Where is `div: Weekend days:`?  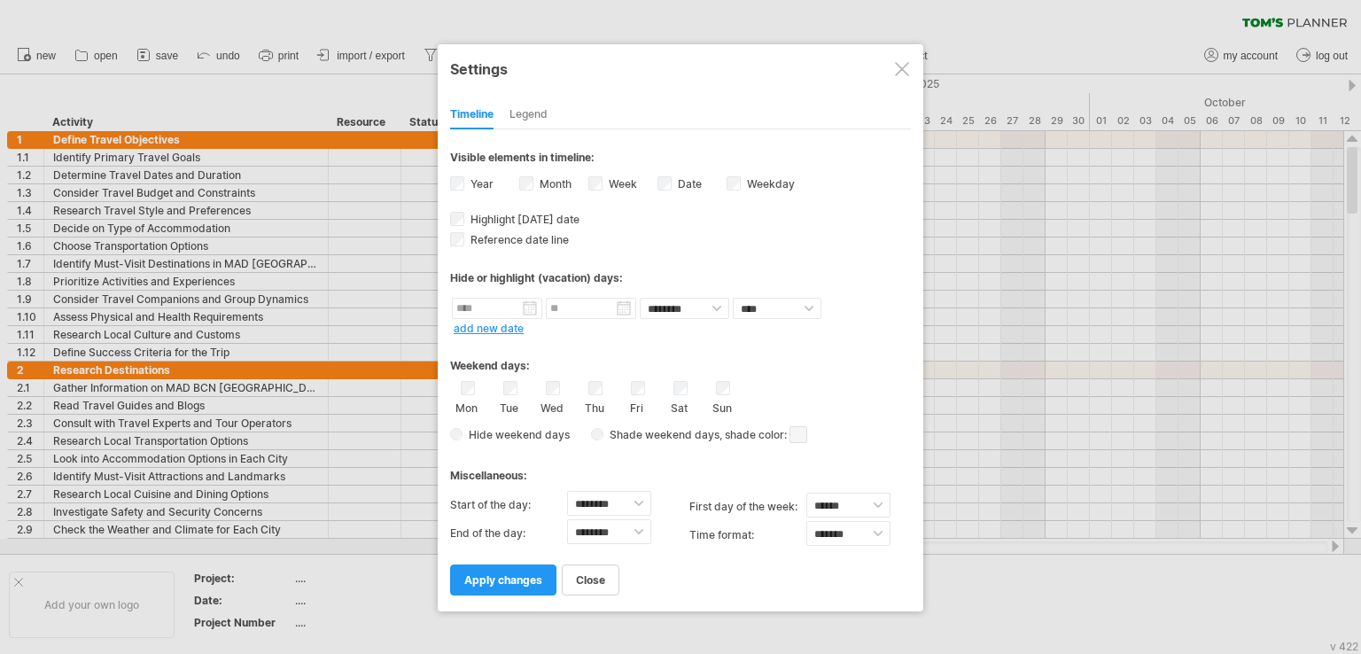
div: Weekend days: is located at coordinates (680, 359).